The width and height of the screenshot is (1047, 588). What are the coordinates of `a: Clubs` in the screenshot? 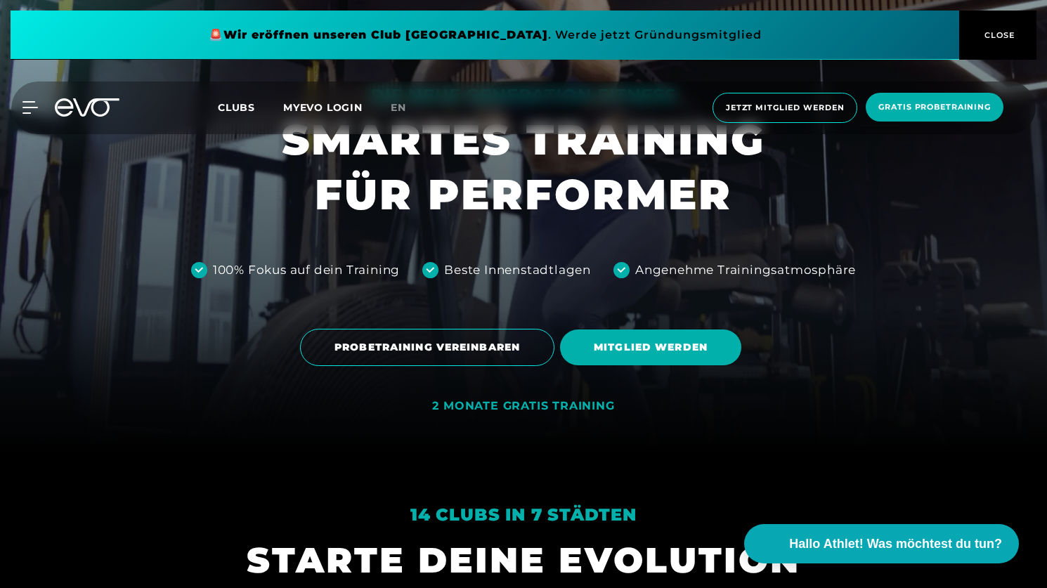 It's located at (250, 107).